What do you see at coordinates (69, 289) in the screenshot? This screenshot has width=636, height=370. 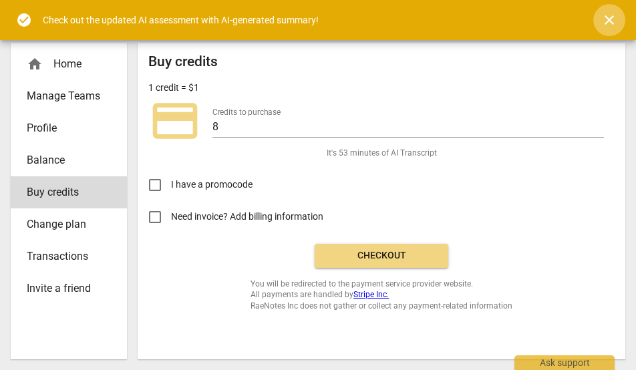 I see `a: Invite a friend` at bounding box center [69, 289].